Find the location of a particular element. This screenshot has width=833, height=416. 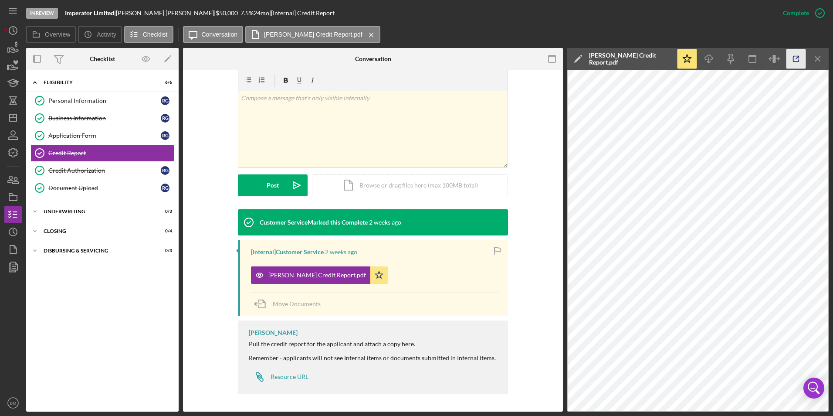

div: 7.5 % is located at coordinates (247, 13).